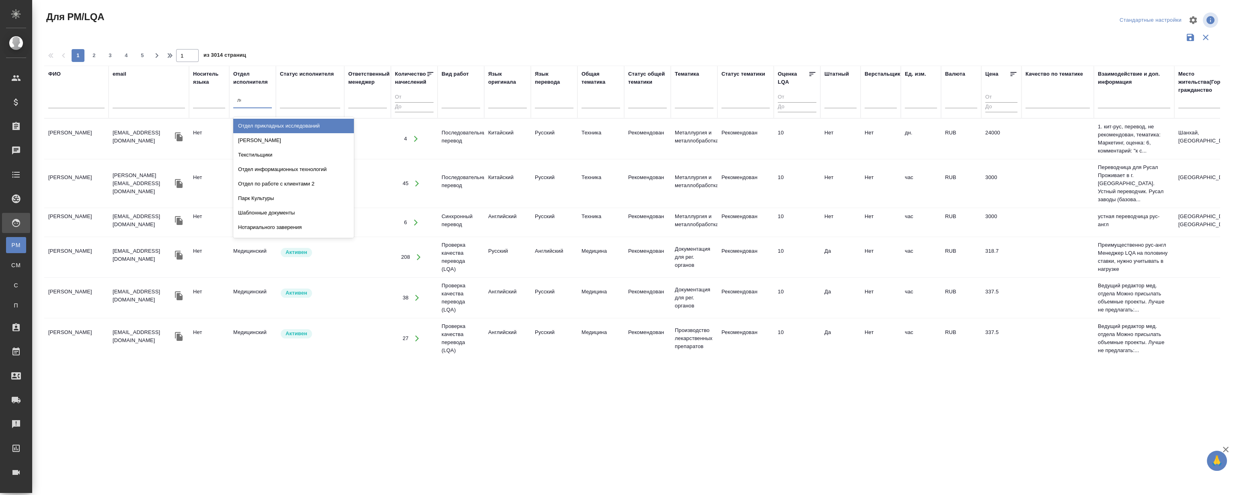 Image resolution: width=1235 pixels, height=495 pixels. What do you see at coordinates (921, 139) in the screenshot?
I see `td: дн.` at bounding box center [921, 139].